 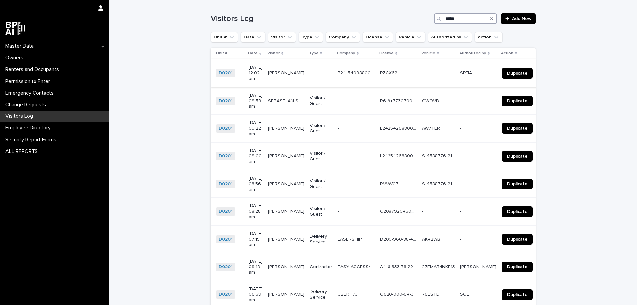 I want to click on p: License, so click(x=387, y=53).